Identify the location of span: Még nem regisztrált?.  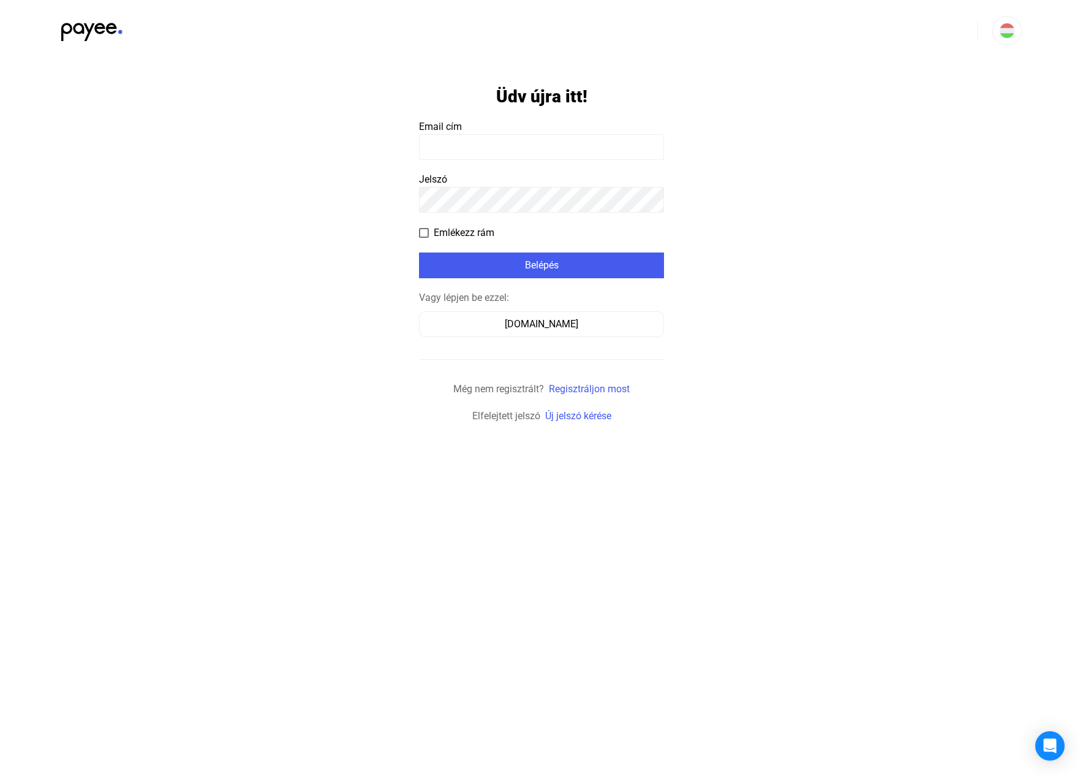
(499, 388).